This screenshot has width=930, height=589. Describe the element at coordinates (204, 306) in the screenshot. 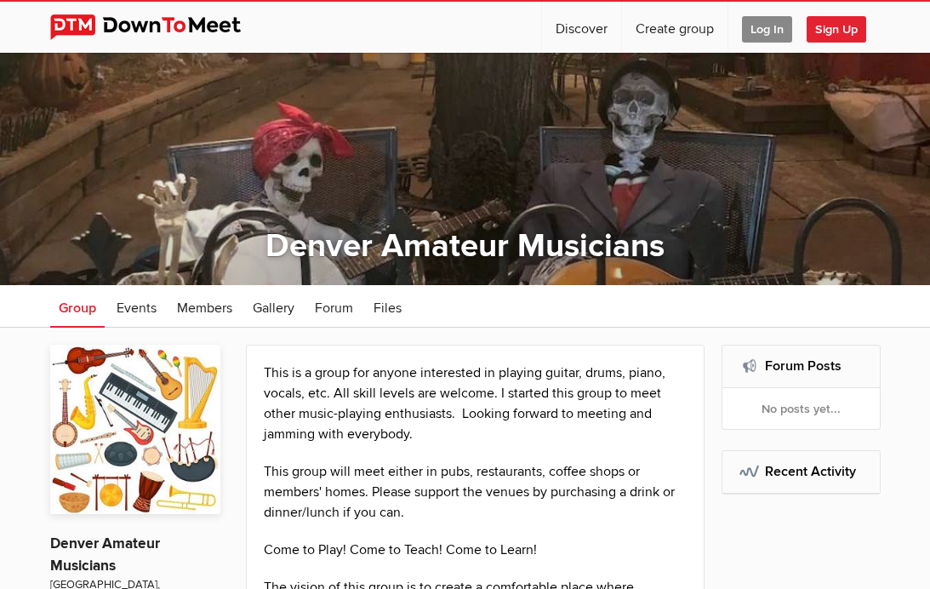

I see `a: Members` at that location.